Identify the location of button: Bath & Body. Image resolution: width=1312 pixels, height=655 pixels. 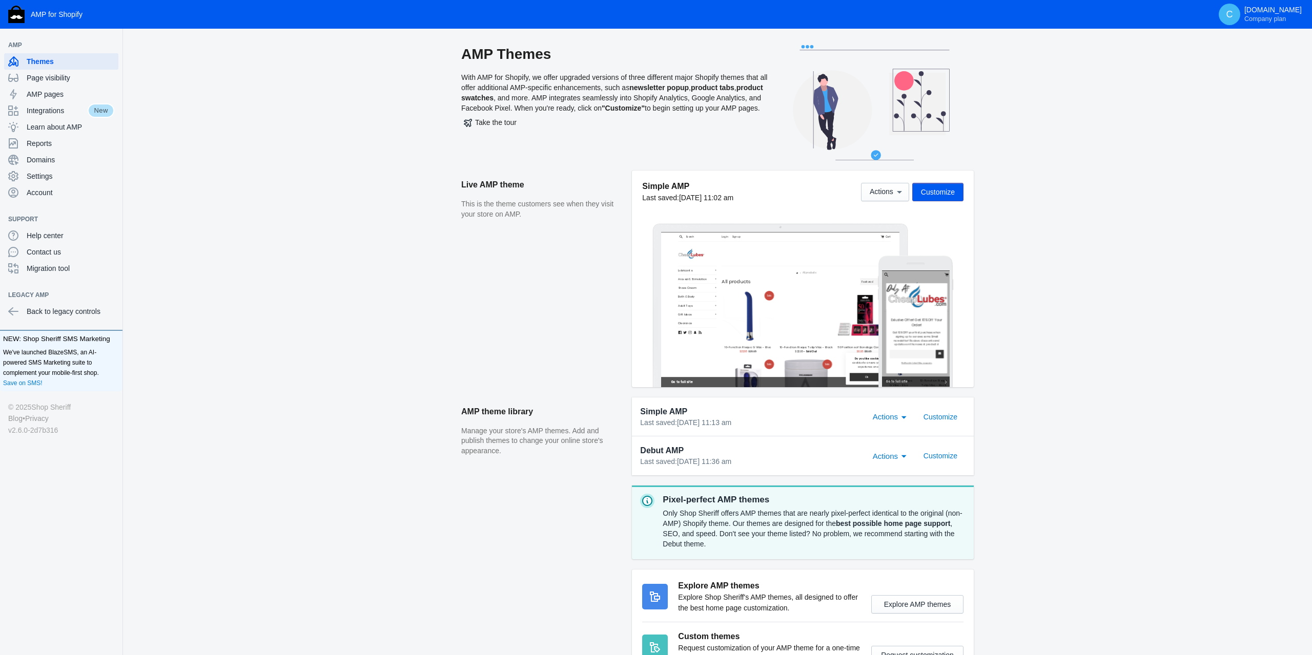
(107, 192).